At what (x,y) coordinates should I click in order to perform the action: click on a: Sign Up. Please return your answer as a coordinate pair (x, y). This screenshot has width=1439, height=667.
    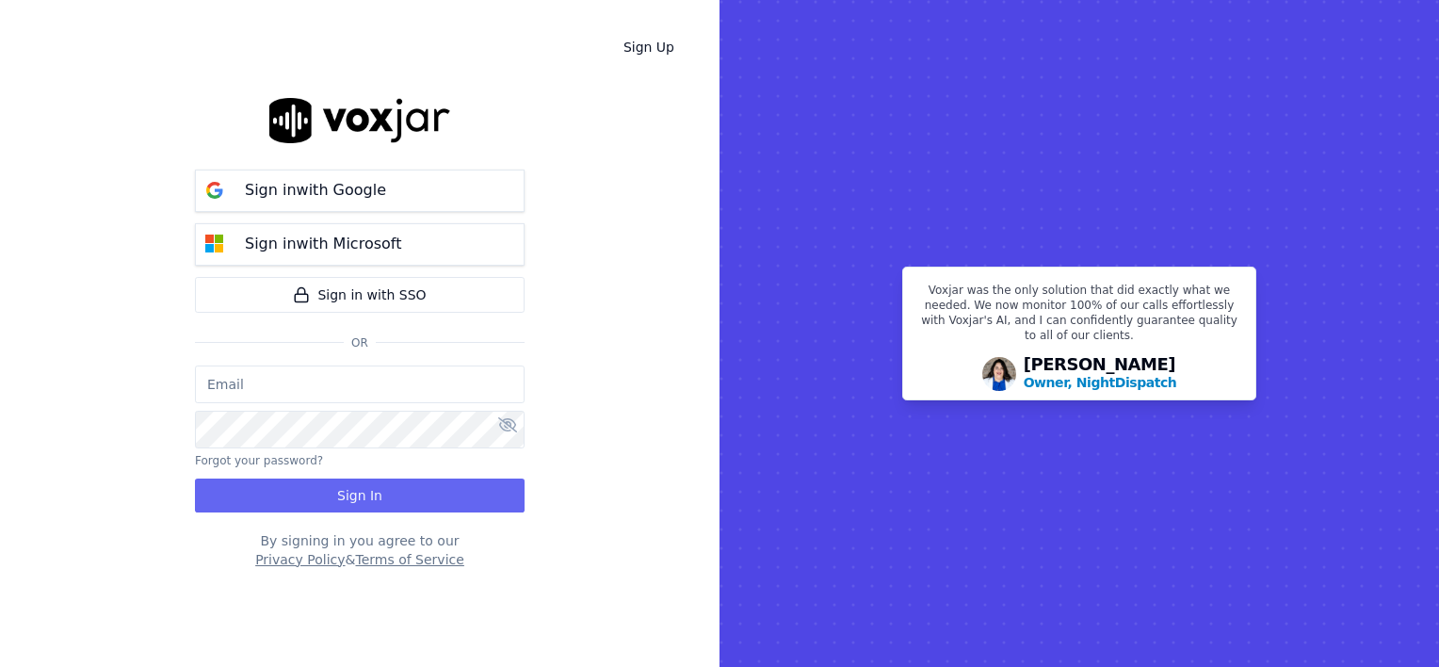
    Looking at the image, I should click on (649, 47).